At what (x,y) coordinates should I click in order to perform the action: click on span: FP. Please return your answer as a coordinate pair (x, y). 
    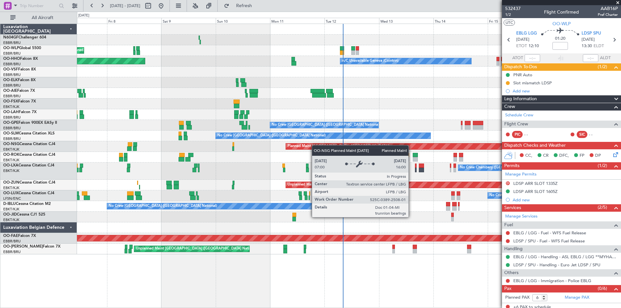
    Looking at the image, I should click on (582, 156).